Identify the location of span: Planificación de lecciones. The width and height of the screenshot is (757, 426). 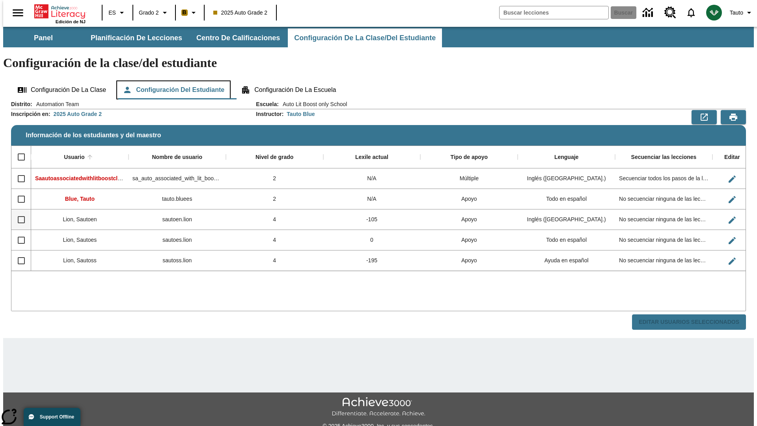
(136, 38).